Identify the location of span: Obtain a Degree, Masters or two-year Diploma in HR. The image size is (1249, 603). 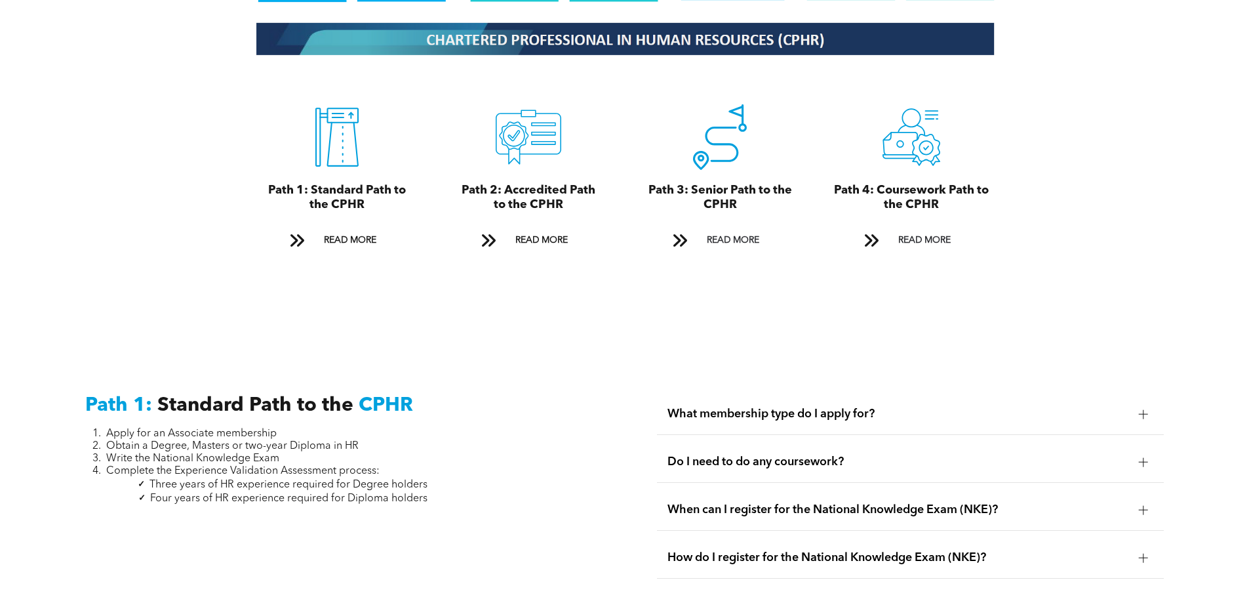
(232, 446).